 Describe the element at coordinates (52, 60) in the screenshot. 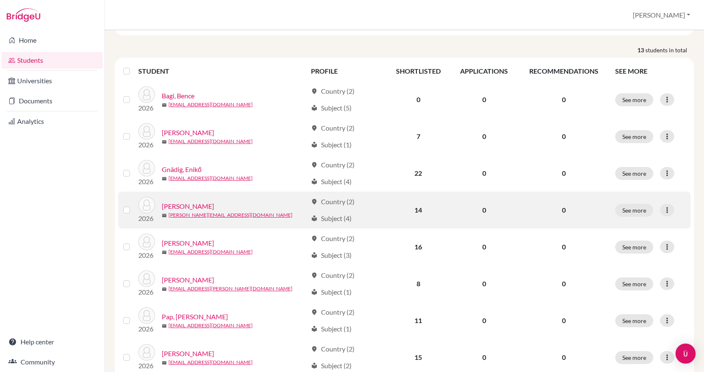

I see `a: Students` at that location.